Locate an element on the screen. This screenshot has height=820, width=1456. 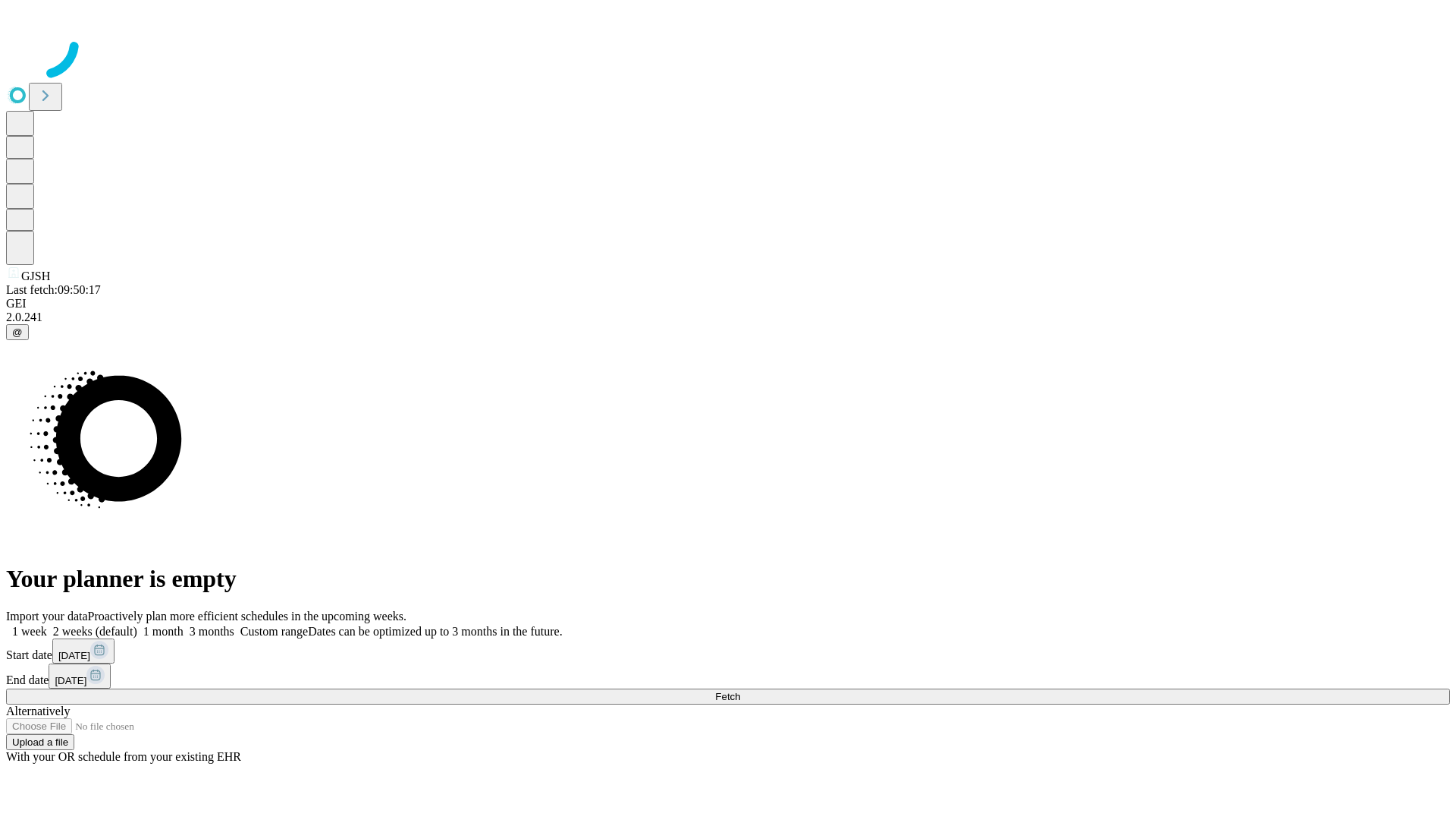
span: 1 month is located at coordinates (163, 630).